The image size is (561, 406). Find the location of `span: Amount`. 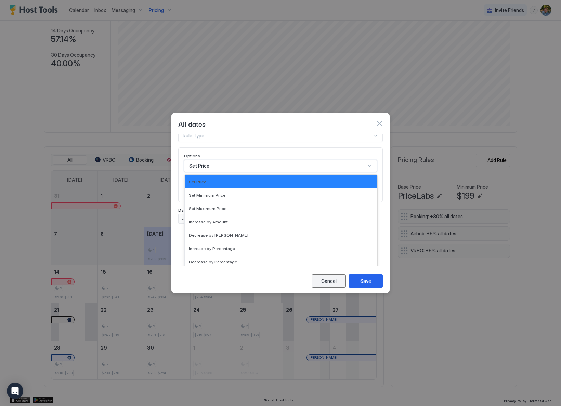

span: Amount is located at coordinates (191, 180).